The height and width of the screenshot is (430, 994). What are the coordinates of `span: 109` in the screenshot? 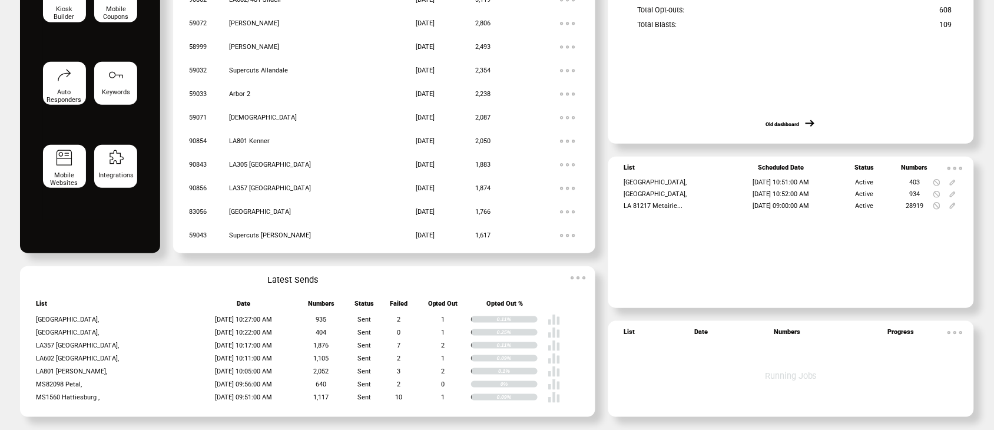 It's located at (946, 27).